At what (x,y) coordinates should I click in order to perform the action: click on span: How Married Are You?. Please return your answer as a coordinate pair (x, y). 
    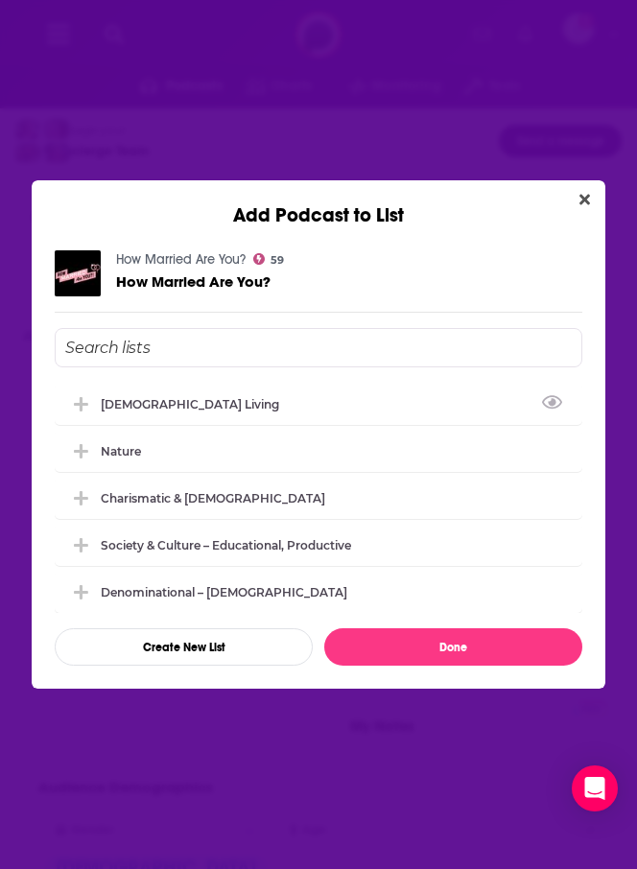
    Looking at the image, I should click on (193, 281).